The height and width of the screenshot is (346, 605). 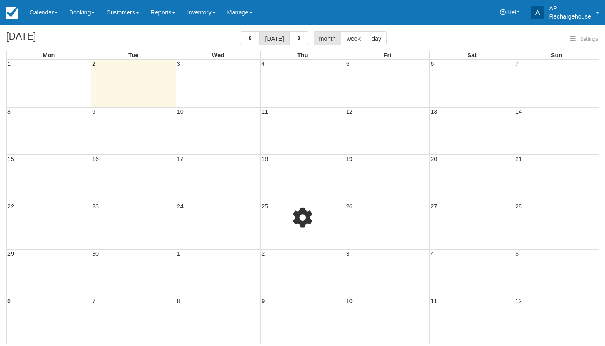 What do you see at coordinates (265, 206) in the screenshot?
I see `span: 25` at bounding box center [265, 206].